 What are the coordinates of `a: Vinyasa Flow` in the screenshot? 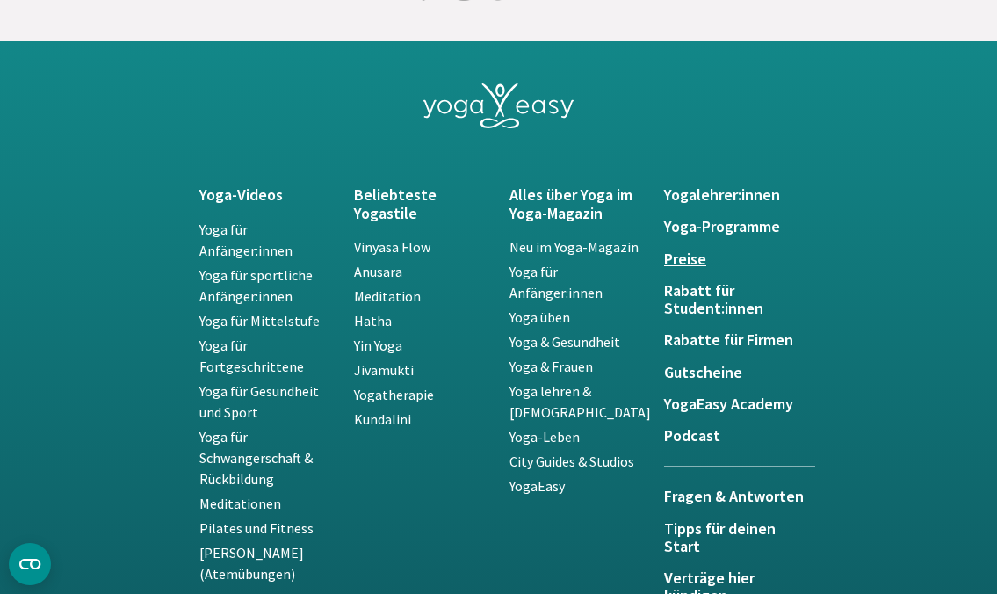 It's located at (392, 247).